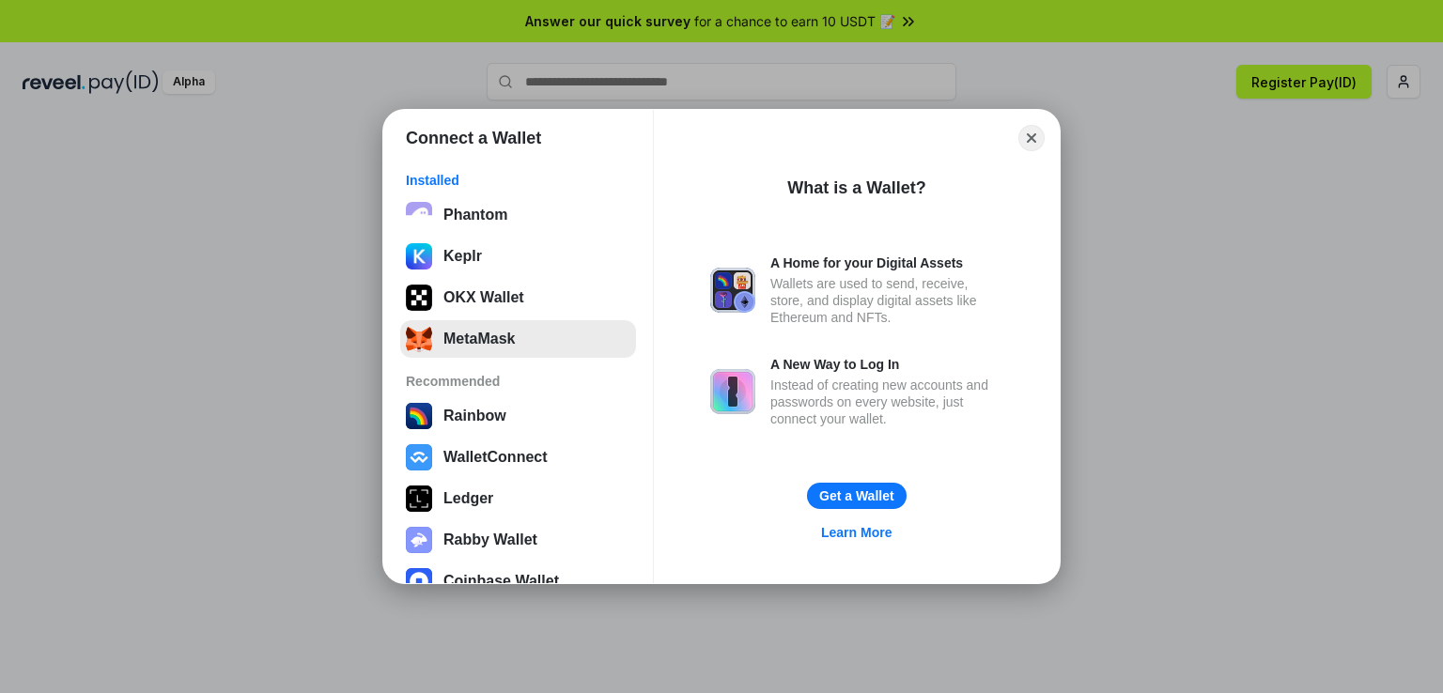  What do you see at coordinates (518, 256) in the screenshot?
I see `button: Keplr` at bounding box center [518, 256].